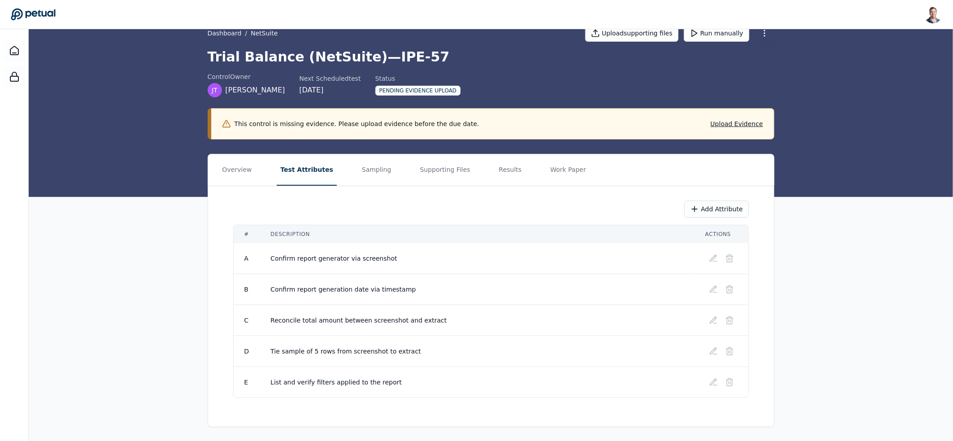 This screenshot has height=441, width=953. What do you see at coordinates (511, 170) in the screenshot?
I see `button: Results` at bounding box center [511, 170].